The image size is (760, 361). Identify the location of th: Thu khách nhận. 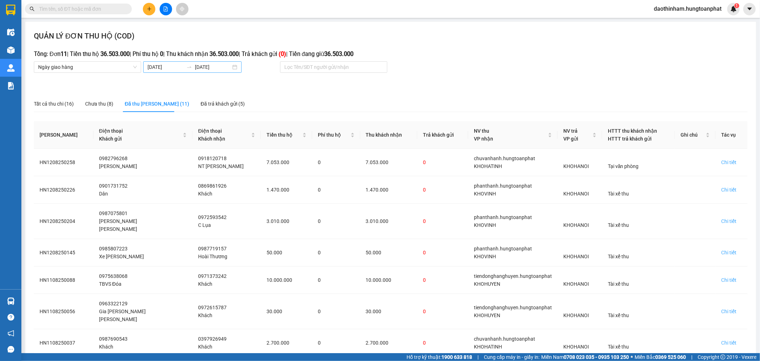
(389, 135).